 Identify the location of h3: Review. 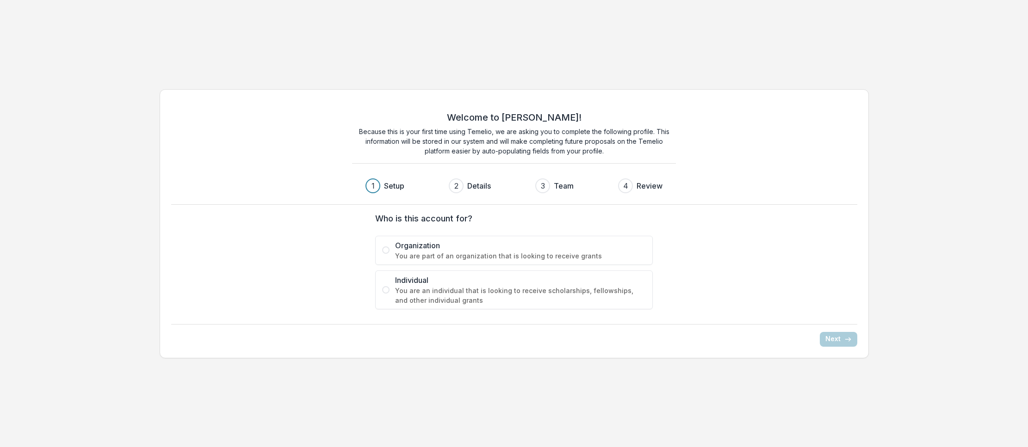
(650, 186).